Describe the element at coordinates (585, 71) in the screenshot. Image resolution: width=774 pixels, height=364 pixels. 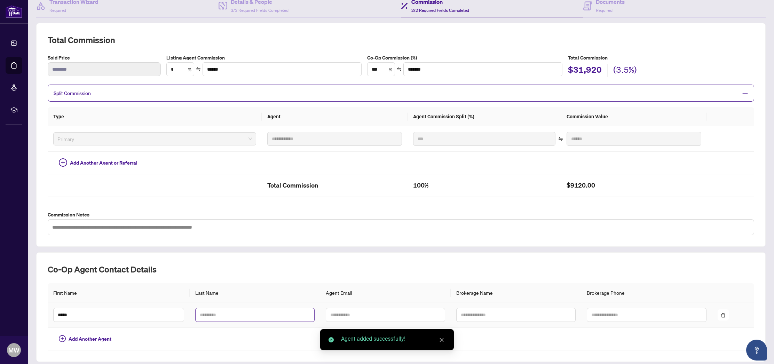
I see `h2: $31,920` at that location.